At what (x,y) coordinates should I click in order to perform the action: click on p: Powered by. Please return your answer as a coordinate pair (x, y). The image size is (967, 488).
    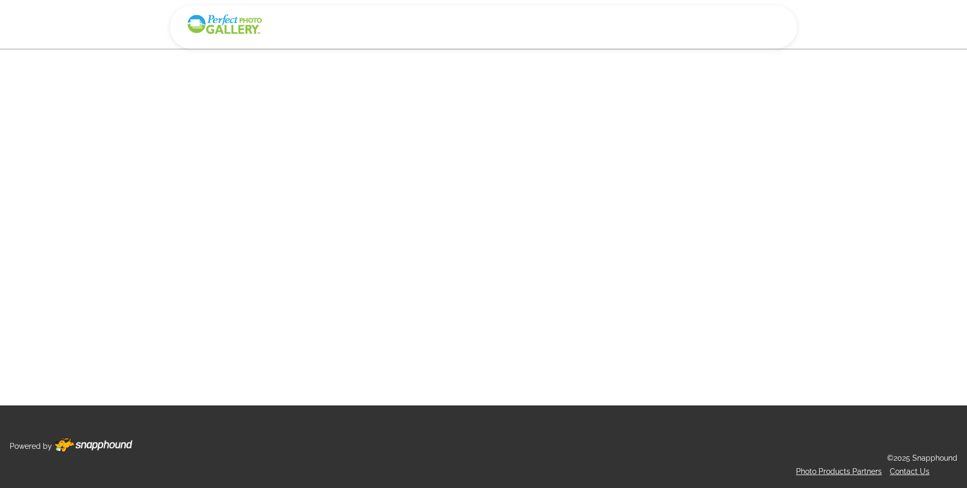
    Looking at the image, I should click on (31, 446).